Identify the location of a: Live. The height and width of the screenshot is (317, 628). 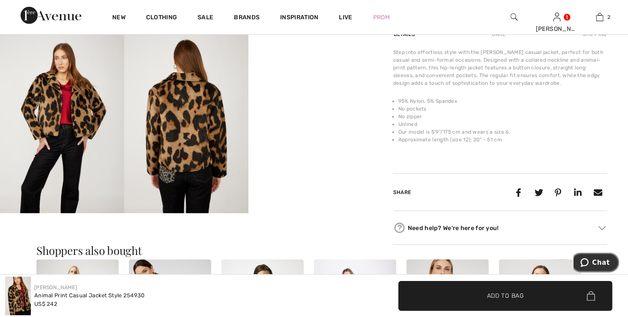
(346, 17).